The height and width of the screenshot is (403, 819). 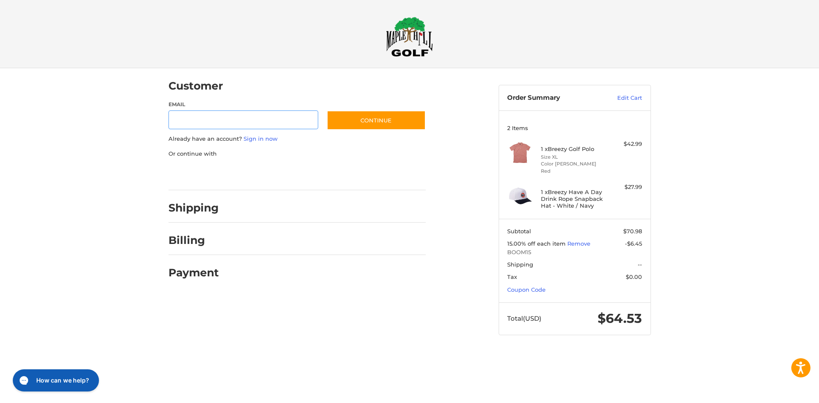 What do you see at coordinates (54, 14) in the screenshot?
I see `h1: How can we help?` at bounding box center [54, 14].